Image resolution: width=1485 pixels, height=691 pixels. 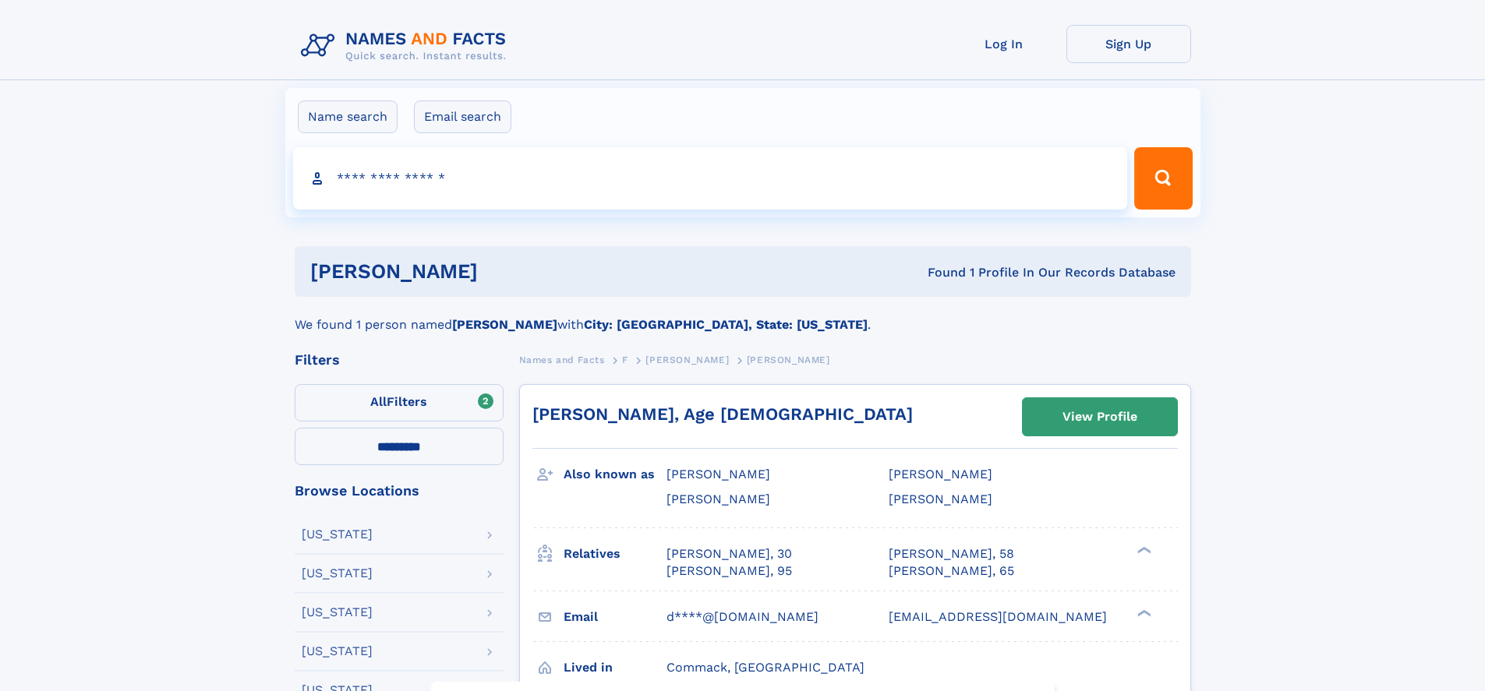 I want to click on a: Names and Facts, so click(x=562, y=359).